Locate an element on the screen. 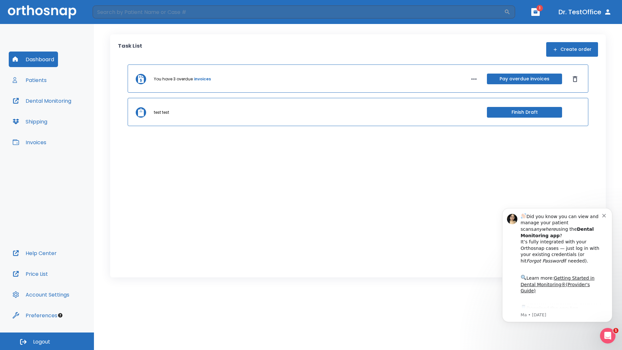  p: You have 3 overdue is located at coordinates (173, 79).